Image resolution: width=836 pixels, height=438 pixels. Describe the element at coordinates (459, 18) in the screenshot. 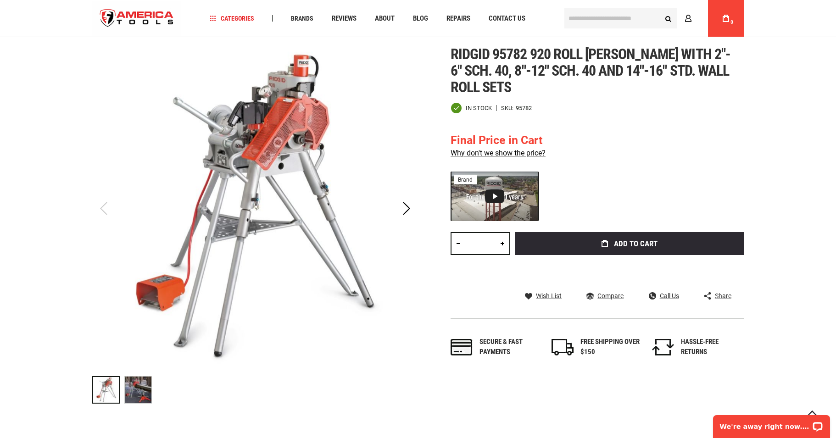

I see `a: Repairs` at that location.